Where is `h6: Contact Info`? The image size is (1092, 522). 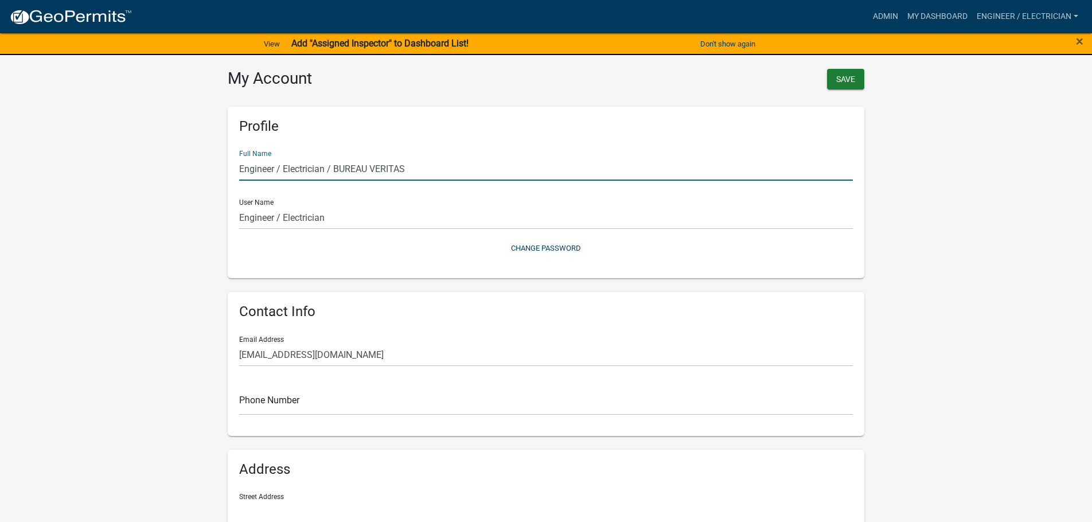
h6: Contact Info is located at coordinates (546, 312).